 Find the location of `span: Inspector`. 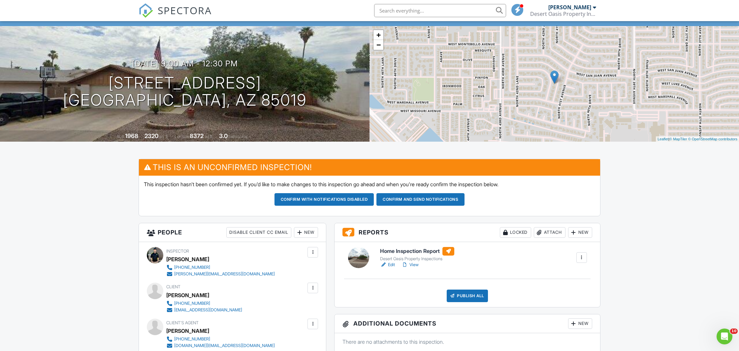

span: Inspector is located at coordinates (178, 251).